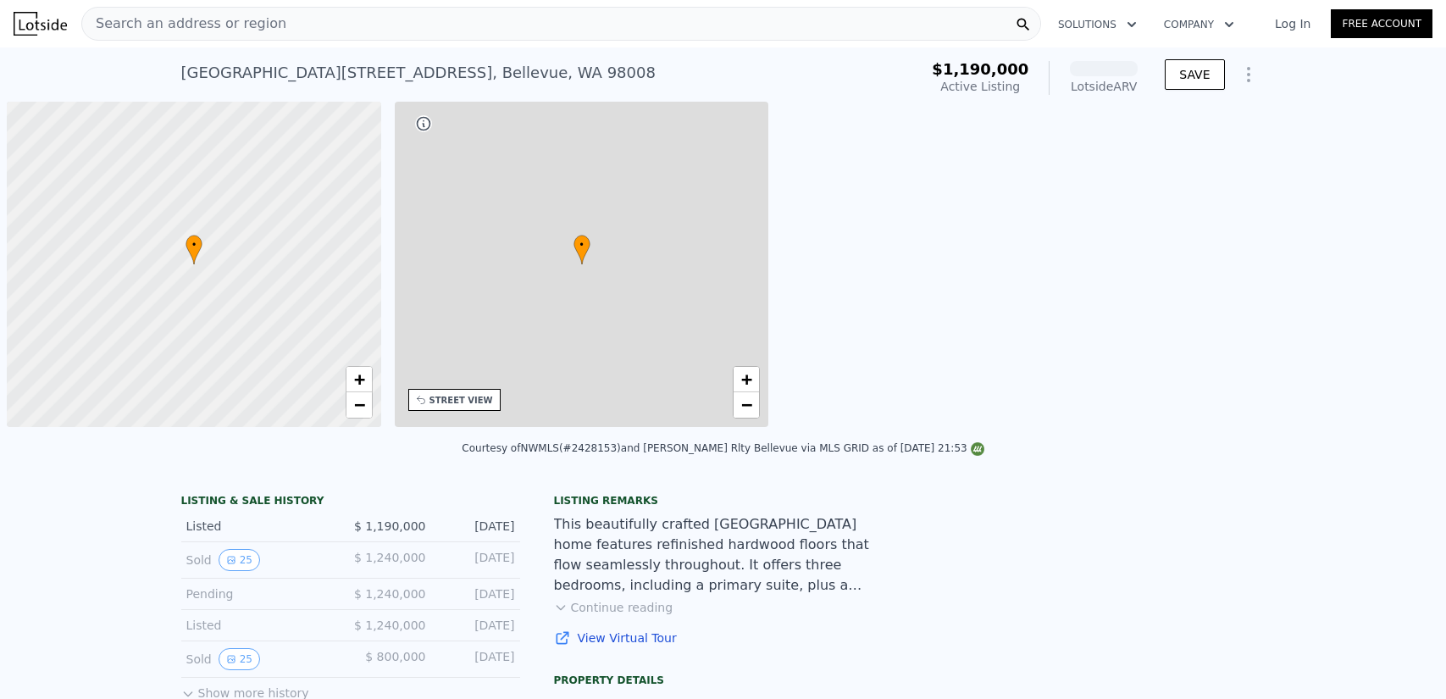 Image resolution: width=1446 pixels, height=699 pixels. Describe the element at coordinates (395, 657) in the screenshot. I see `span: $ 800,000` at that location.